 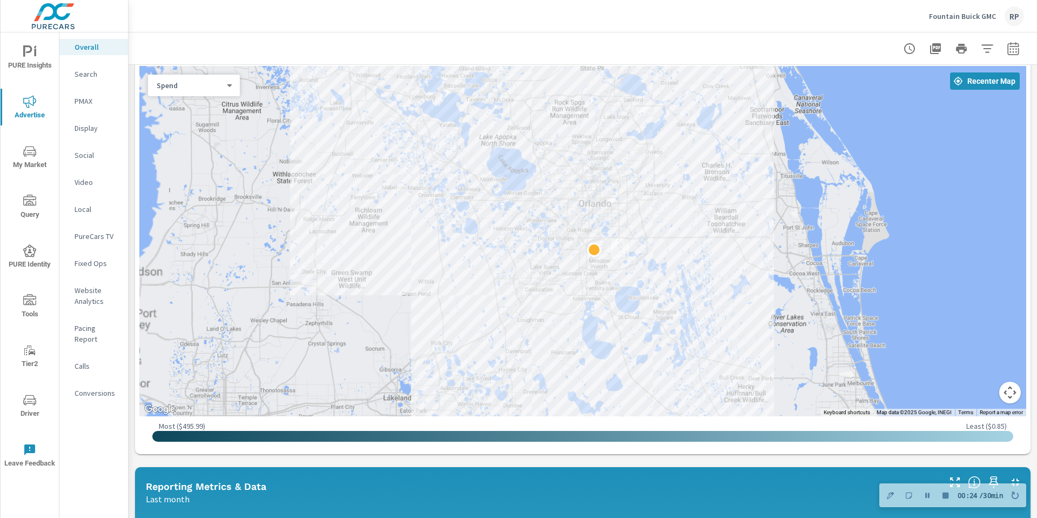 I want to click on span: Leave Feedback, so click(x=30, y=456).